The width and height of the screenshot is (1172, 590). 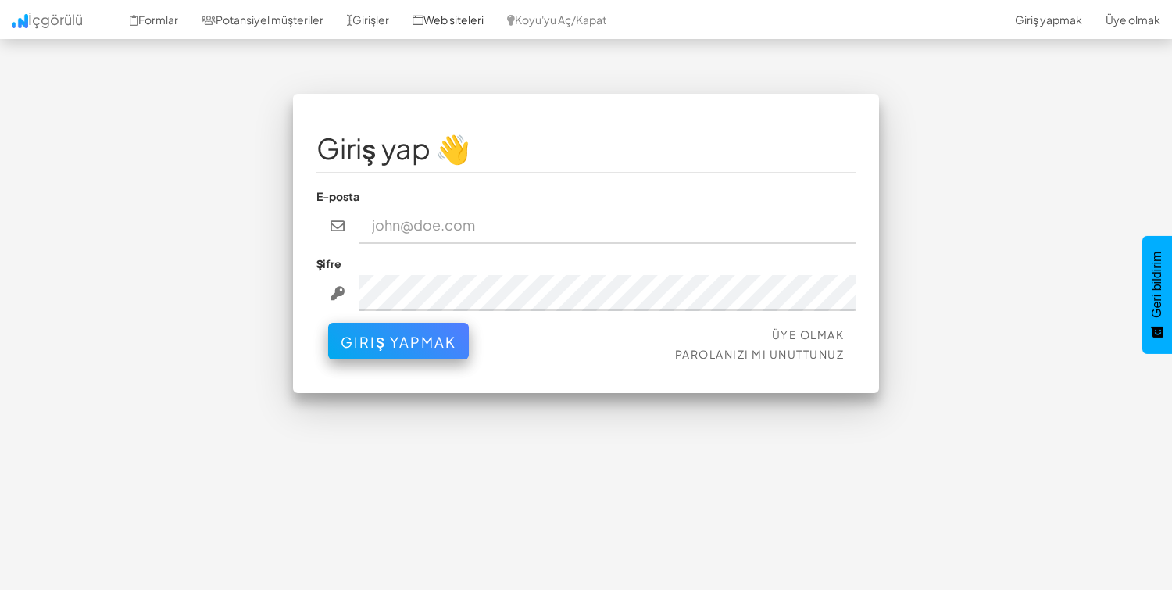 What do you see at coordinates (270, 20) in the screenshot?
I see `font: Potansiyel müşteriler` at bounding box center [270, 20].